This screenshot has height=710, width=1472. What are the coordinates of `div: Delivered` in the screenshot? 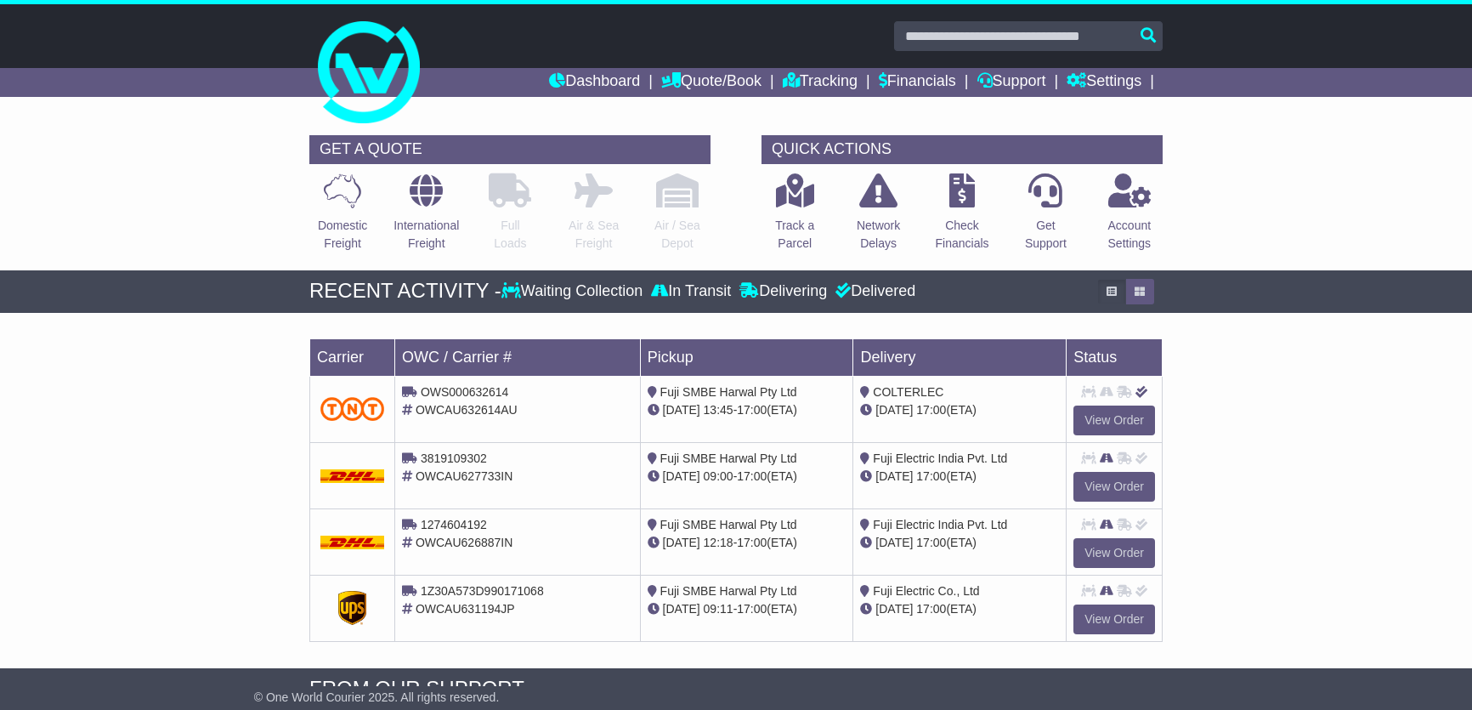 It's located at (873, 291).